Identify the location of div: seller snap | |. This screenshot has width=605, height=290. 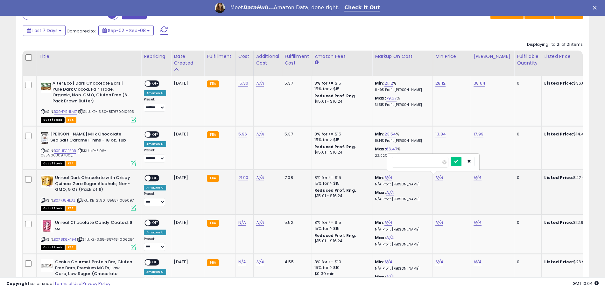
(58, 284).